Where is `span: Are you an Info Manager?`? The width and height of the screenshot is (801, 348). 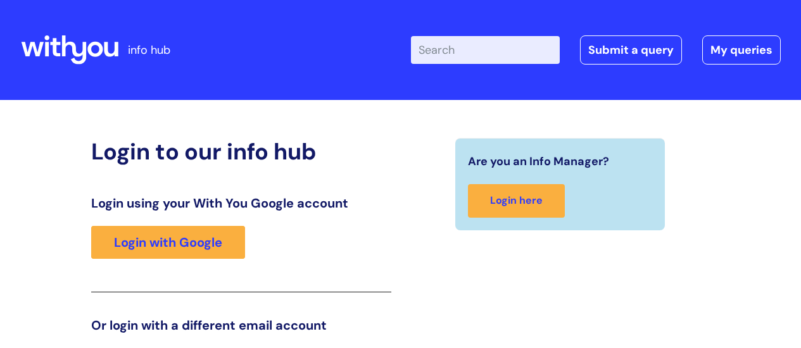
span: Are you an Info Manager? is located at coordinates (538, 161).